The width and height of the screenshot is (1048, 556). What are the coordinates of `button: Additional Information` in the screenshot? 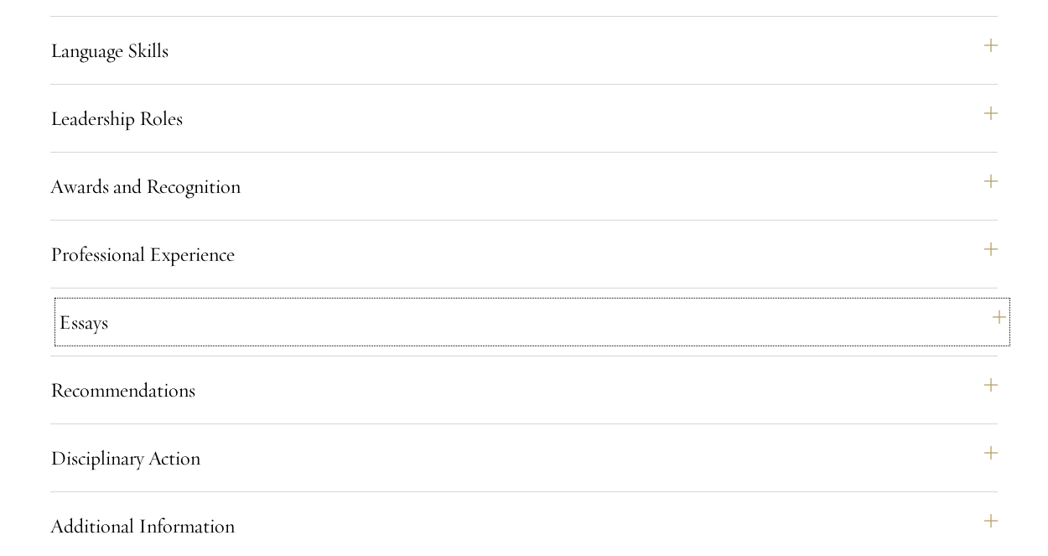 It's located at (524, 525).